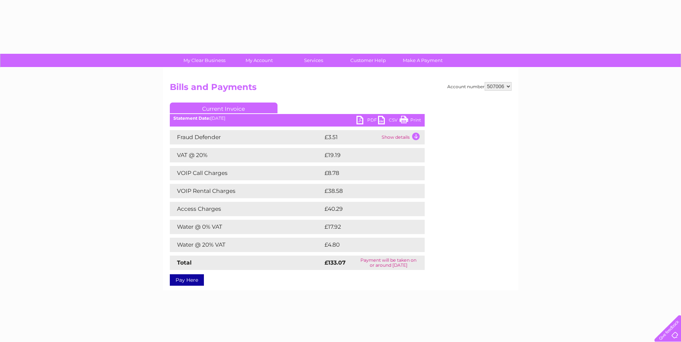 The width and height of the screenshot is (681, 342). I want to click on strong: Total, so click(184, 263).